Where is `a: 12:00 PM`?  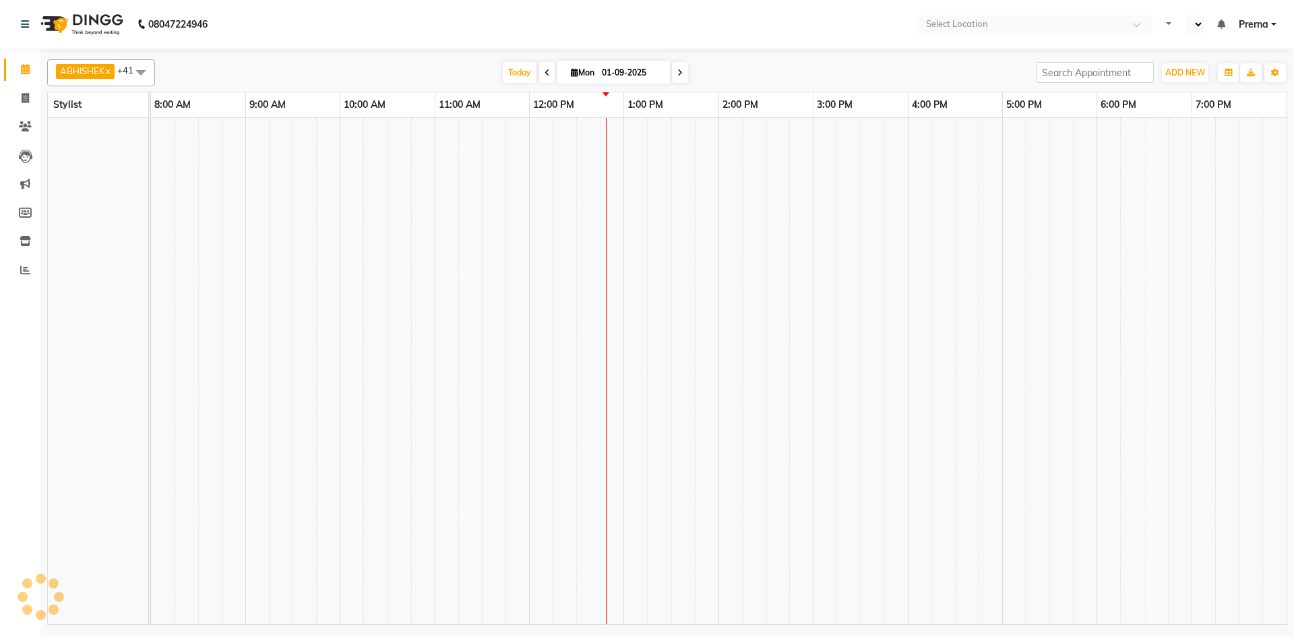 a: 12:00 PM is located at coordinates (553, 104).